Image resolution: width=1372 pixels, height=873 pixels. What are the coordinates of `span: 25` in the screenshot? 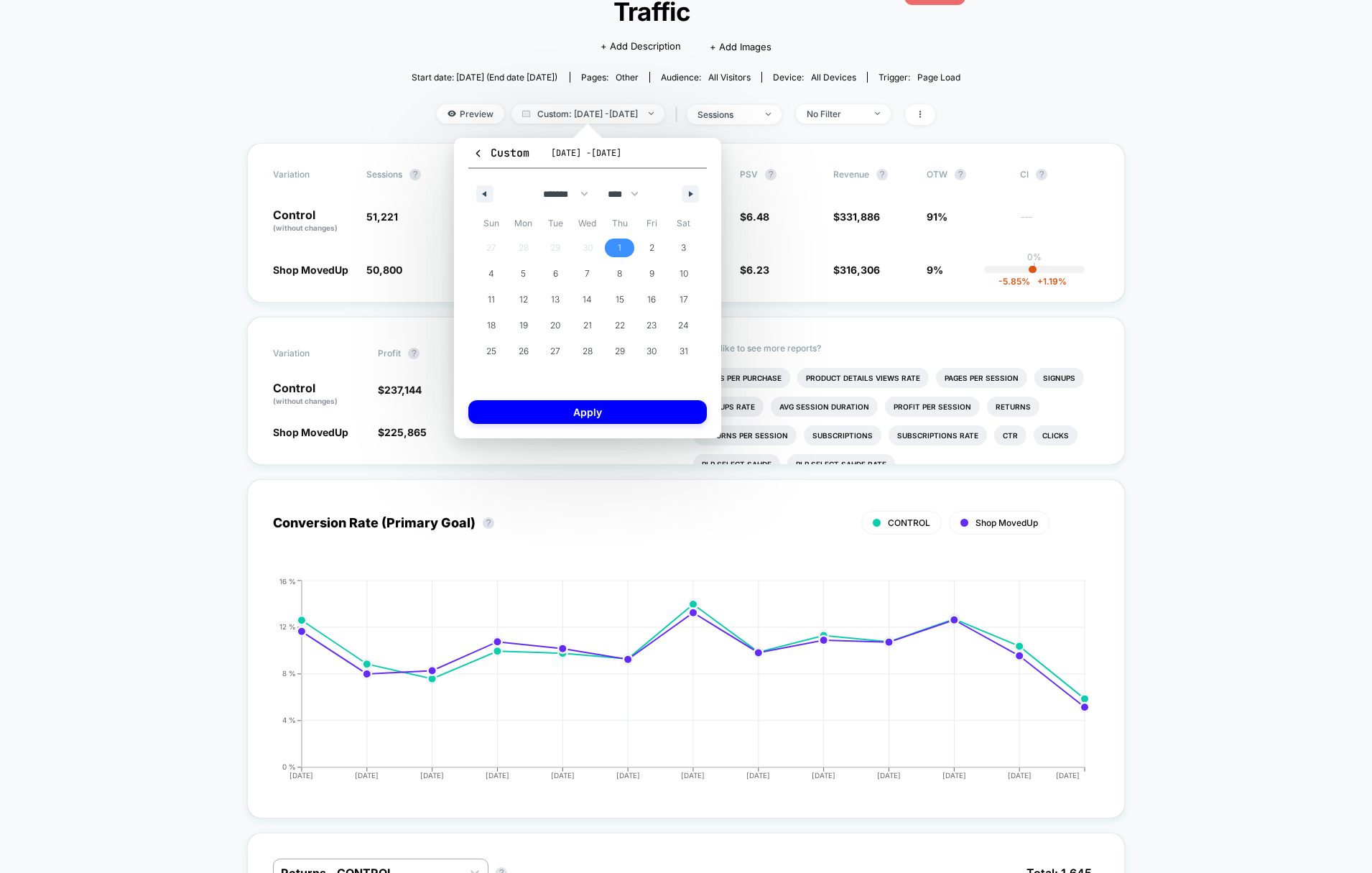 It's located at (492, 351).